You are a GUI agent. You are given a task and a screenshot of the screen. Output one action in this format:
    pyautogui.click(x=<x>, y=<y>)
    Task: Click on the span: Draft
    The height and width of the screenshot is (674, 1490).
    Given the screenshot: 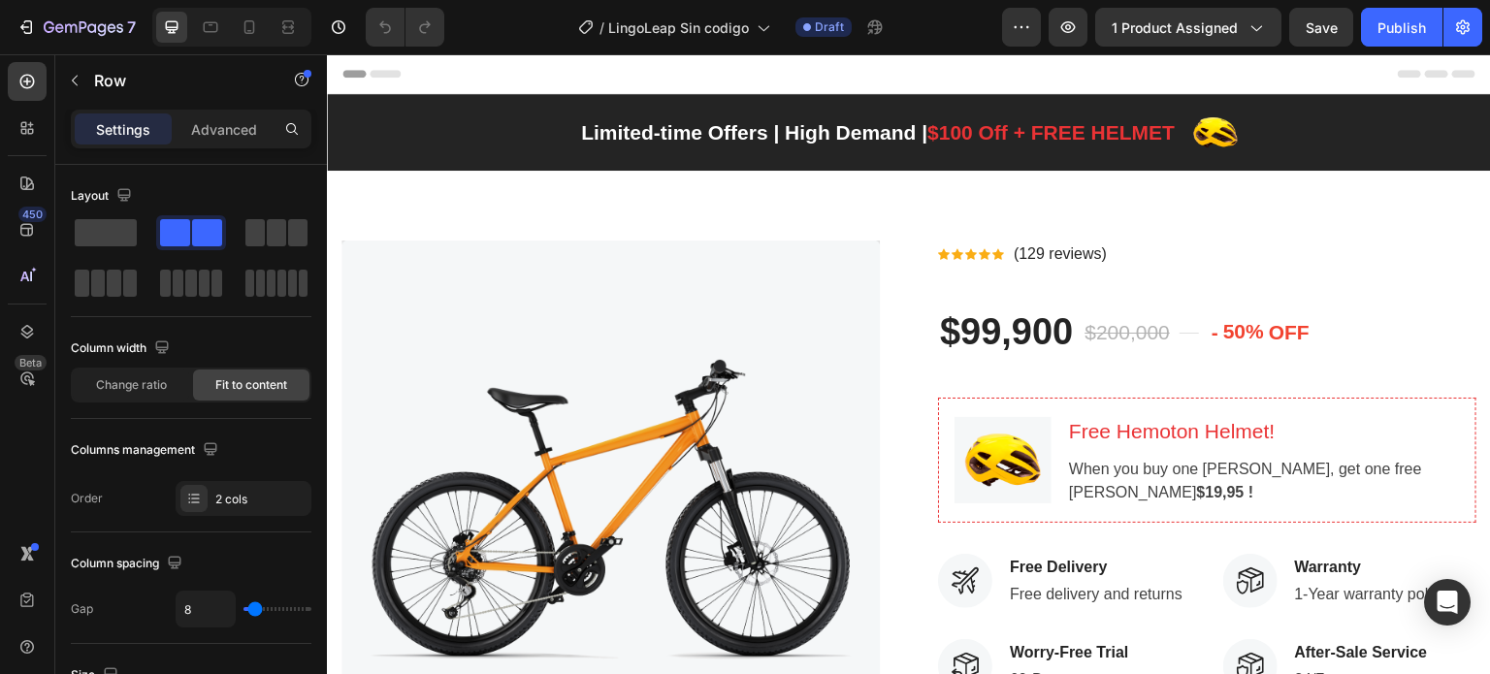 What is the action you would take?
    pyautogui.click(x=830, y=27)
    